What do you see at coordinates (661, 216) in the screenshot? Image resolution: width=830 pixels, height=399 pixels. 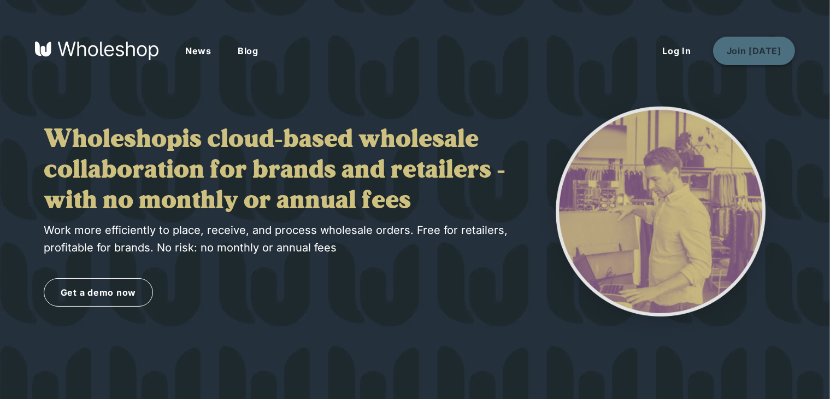 I see `img: Image1` at bounding box center [661, 216].